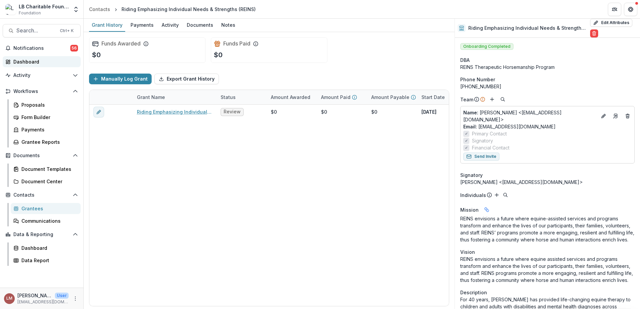 Image resolution: width=640 pixels, height=309 pixels. What do you see at coordinates (467, 252) in the screenshot?
I see `span: Vision` at bounding box center [467, 252].